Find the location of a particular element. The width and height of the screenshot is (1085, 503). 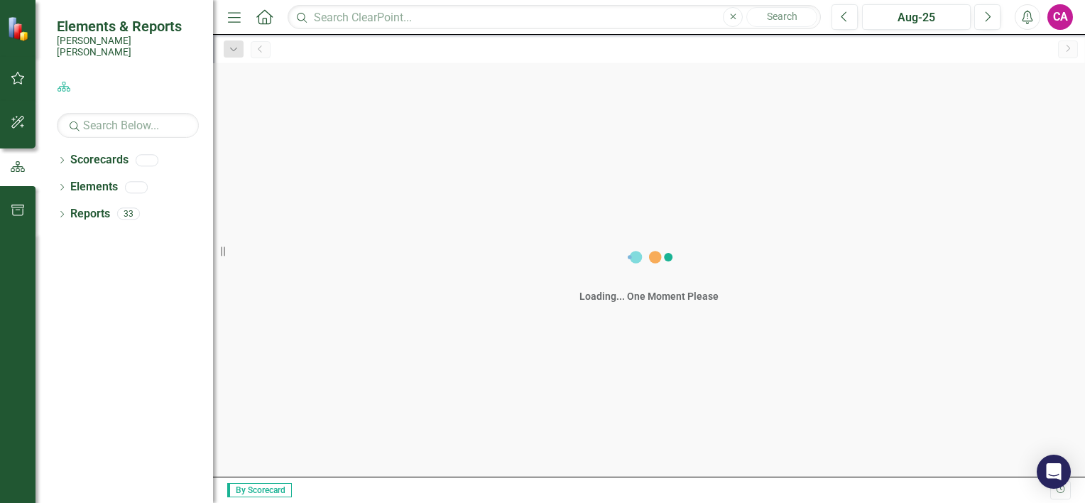

div: Open Intercom Messenger is located at coordinates (1054, 471).